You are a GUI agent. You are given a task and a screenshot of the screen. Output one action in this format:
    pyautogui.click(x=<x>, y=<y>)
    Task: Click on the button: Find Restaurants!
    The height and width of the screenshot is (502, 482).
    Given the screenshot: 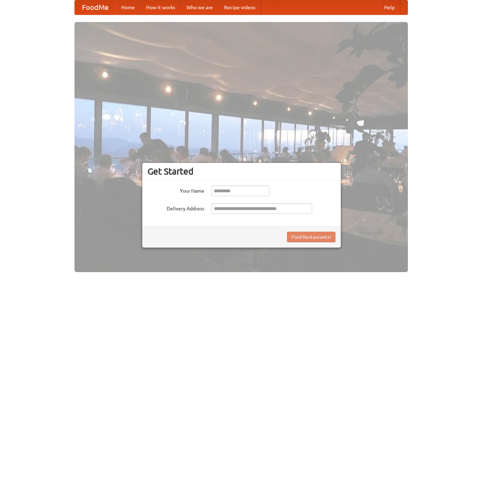 What is the action you would take?
    pyautogui.click(x=311, y=237)
    